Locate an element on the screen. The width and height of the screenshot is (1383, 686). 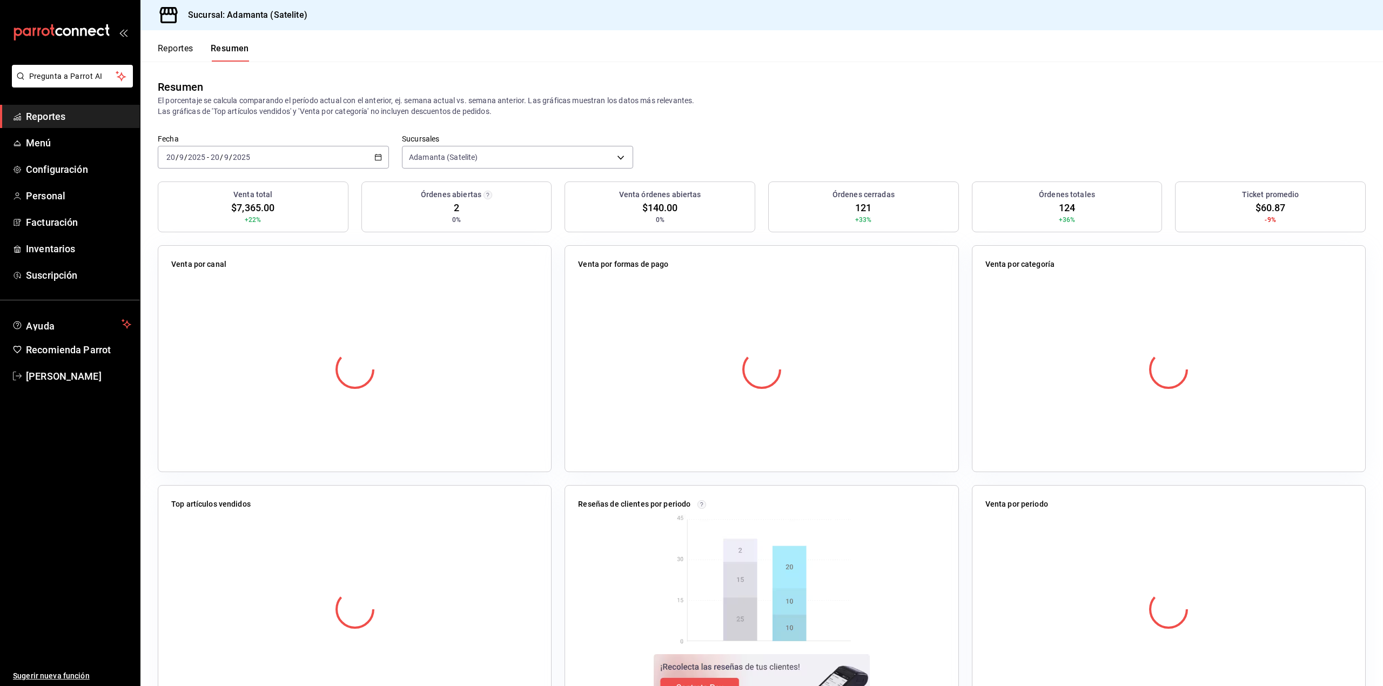
span: Personal is located at coordinates (78, 196).